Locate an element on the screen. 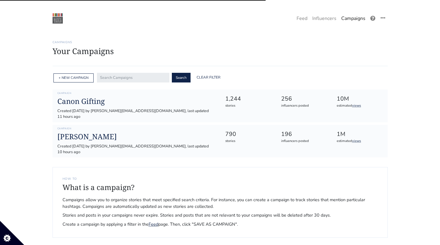  div: 196 is located at coordinates (303, 134).